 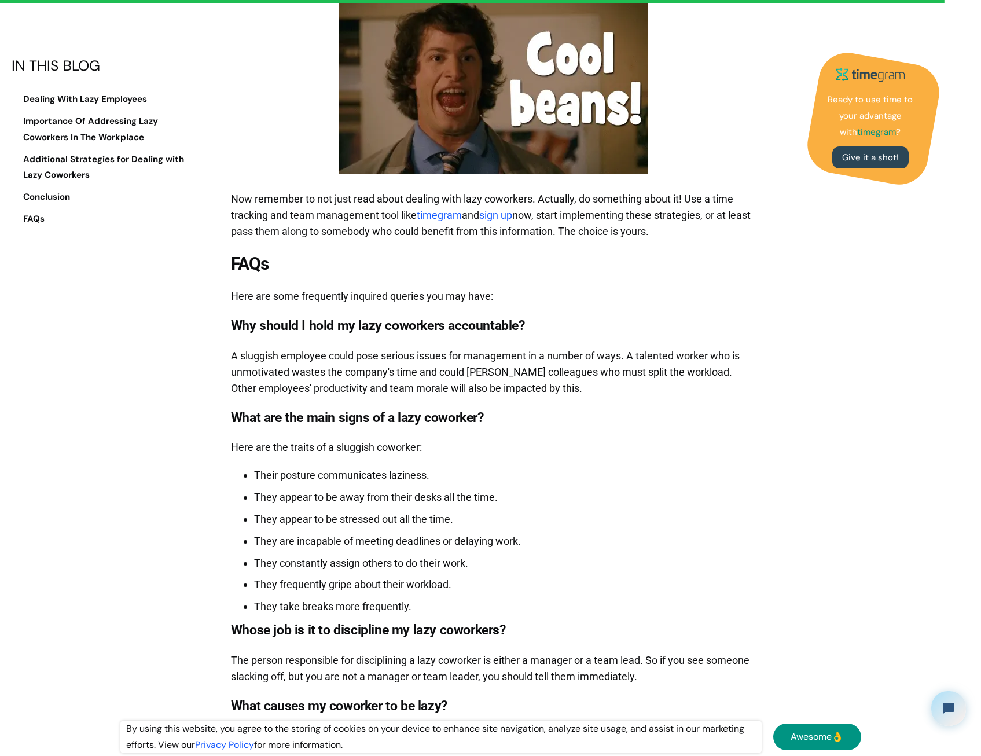 What do you see at coordinates (225, 744) in the screenshot?
I see `a: Privacy Policy` at bounding box center [225, 744].